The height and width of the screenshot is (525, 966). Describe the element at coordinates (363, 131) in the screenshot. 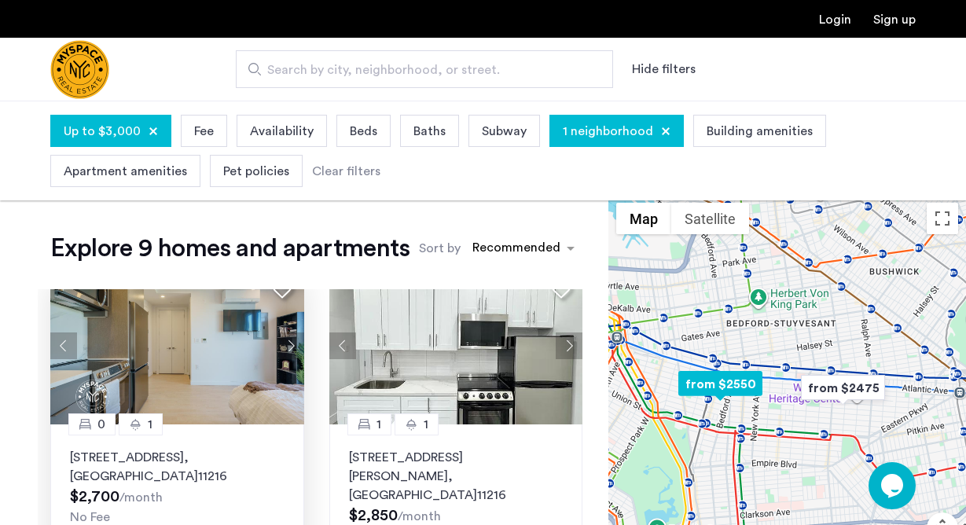

I see `span: Beds` at that location.